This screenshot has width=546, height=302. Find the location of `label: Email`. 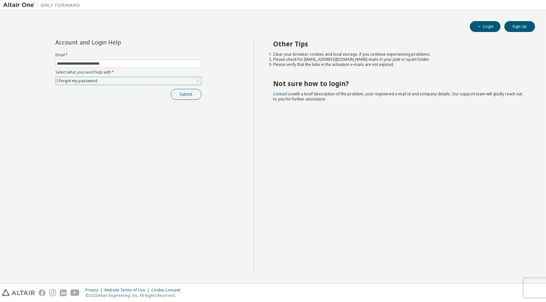

label: Email is located at coordinates (128, 55).